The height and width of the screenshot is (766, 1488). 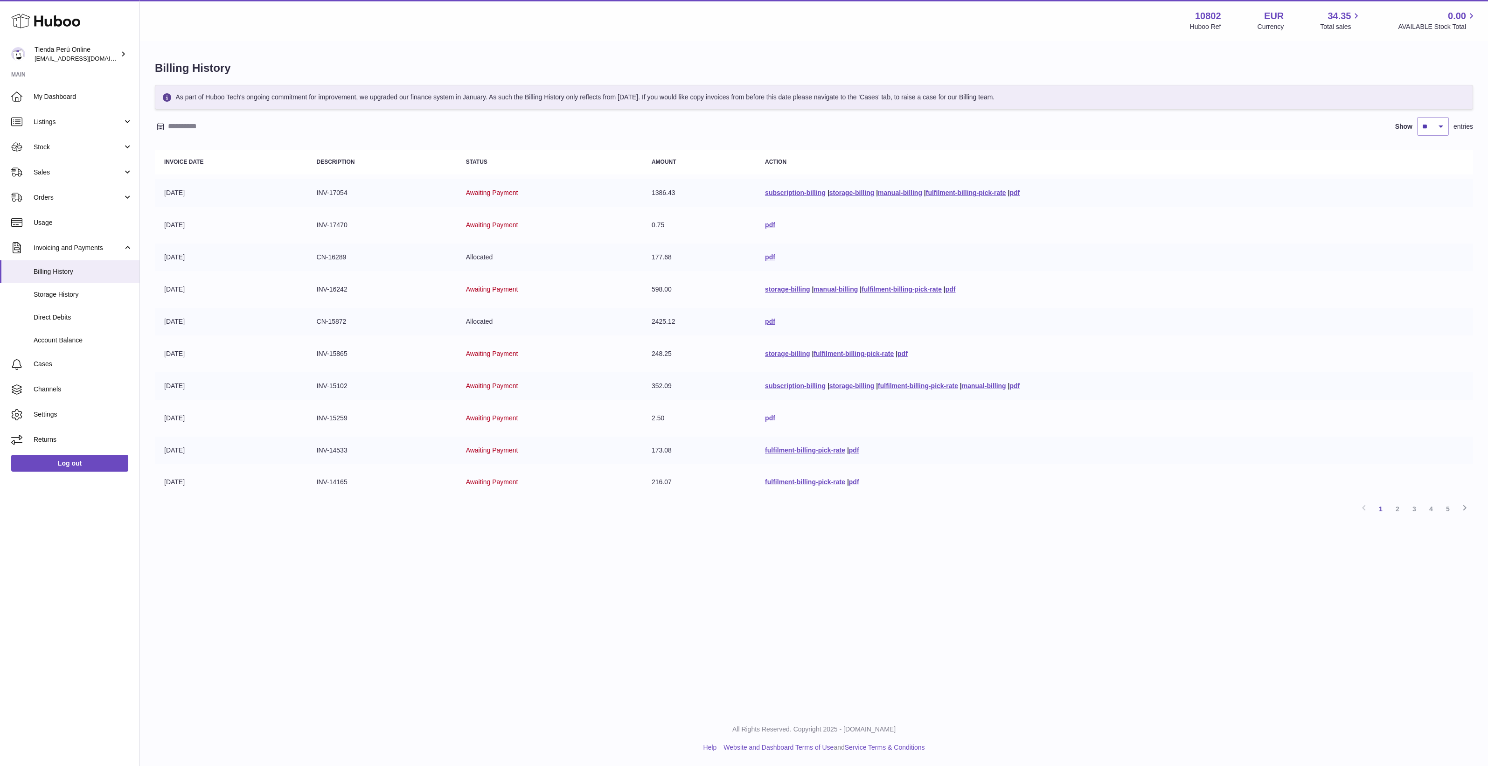 What do you see at coordinates (18, 54) in the screenshot?
I see `img: internalAdmin-10802@internal.huboo.com` at bounding box center [18, 54].